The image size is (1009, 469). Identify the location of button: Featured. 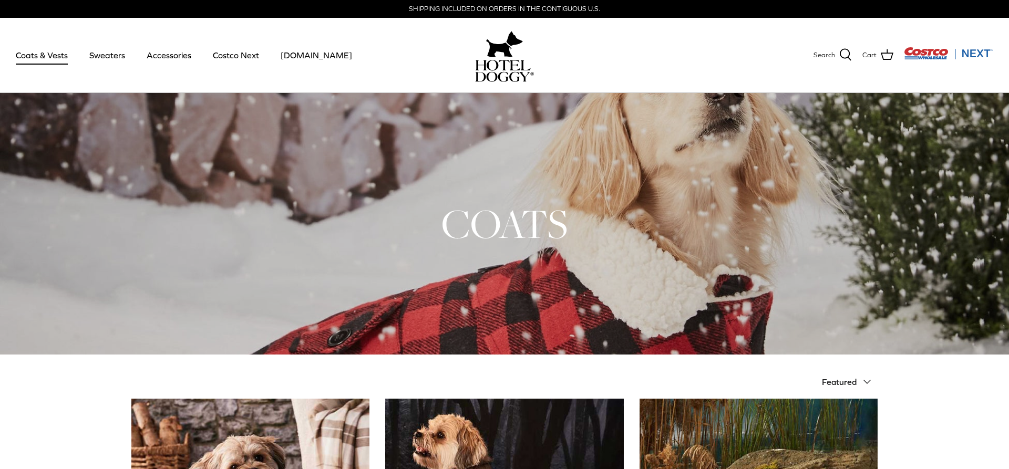
(850, 382).